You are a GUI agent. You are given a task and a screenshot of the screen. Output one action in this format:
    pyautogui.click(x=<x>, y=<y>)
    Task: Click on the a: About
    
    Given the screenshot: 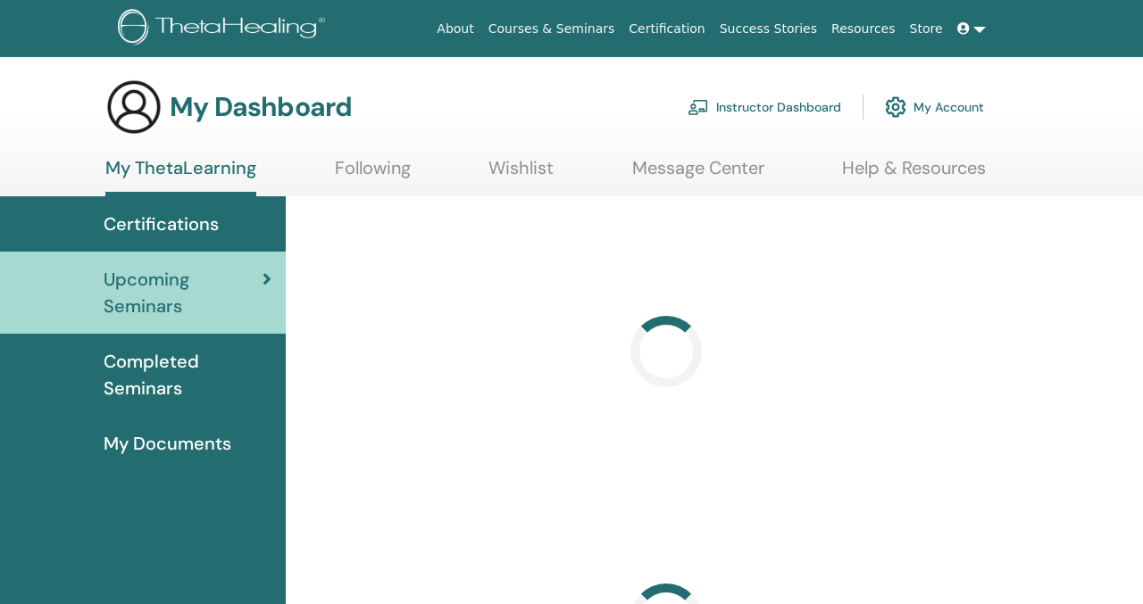 What is the action you would take?
    pyautogui.click(x=454, y=29)
    